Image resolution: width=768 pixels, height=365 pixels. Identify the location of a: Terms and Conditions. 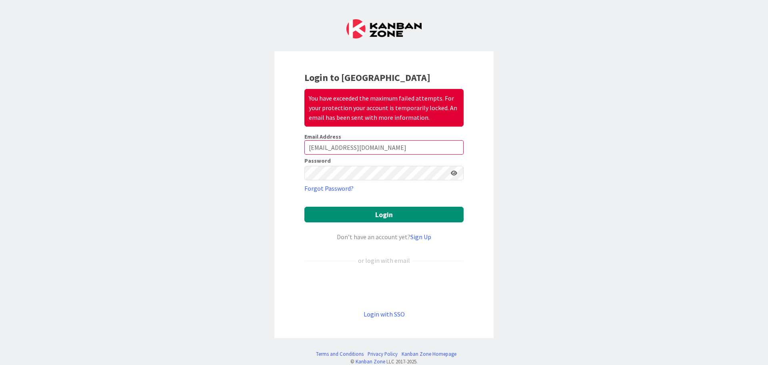
(340, 353).